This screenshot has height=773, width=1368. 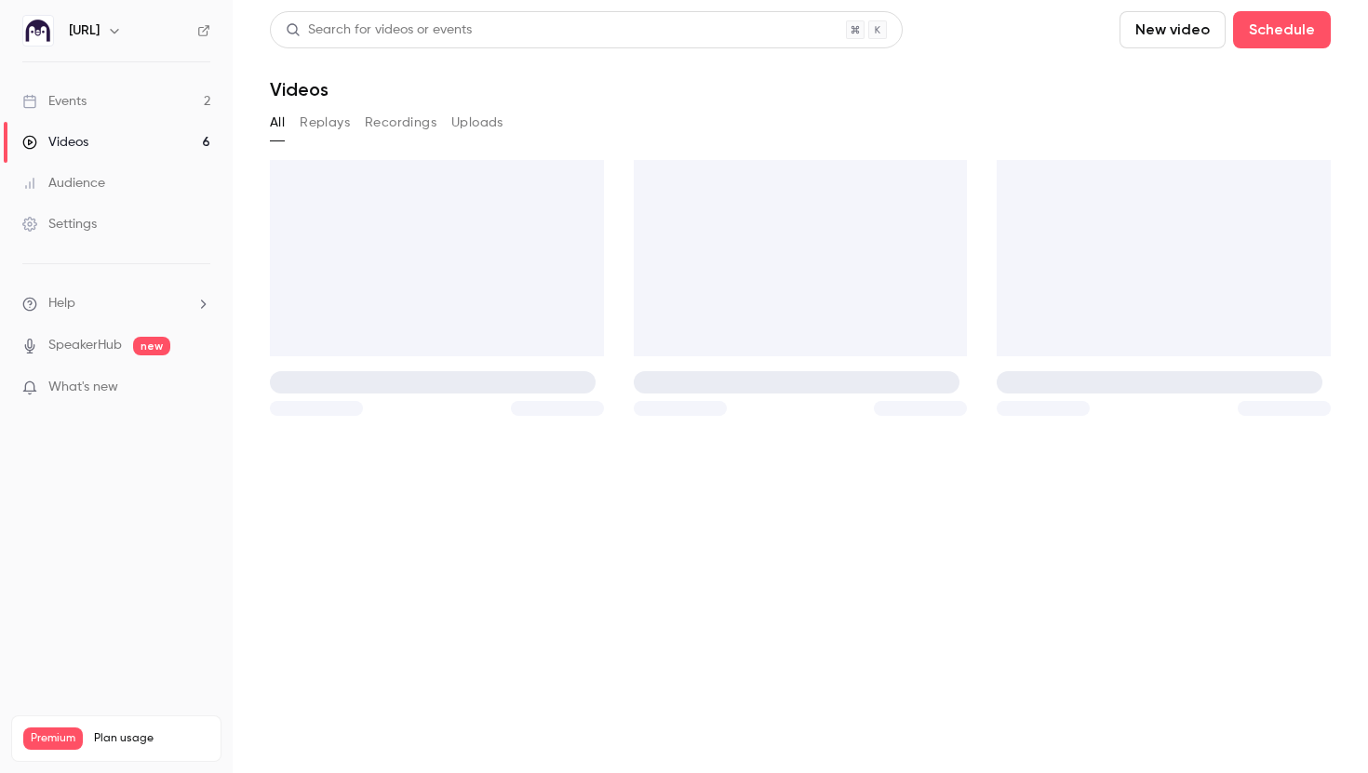 I want to click on div: Settings, so click(x=60, y=224).